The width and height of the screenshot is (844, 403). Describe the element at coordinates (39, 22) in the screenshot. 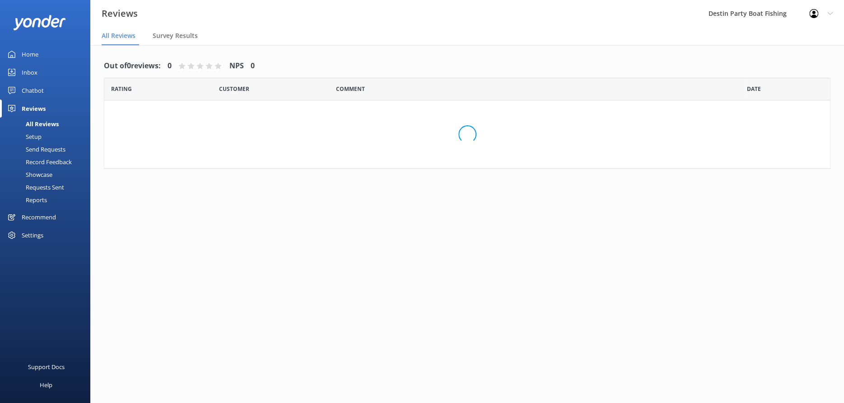

I see `img: yonder-white-logo.png` at that location.